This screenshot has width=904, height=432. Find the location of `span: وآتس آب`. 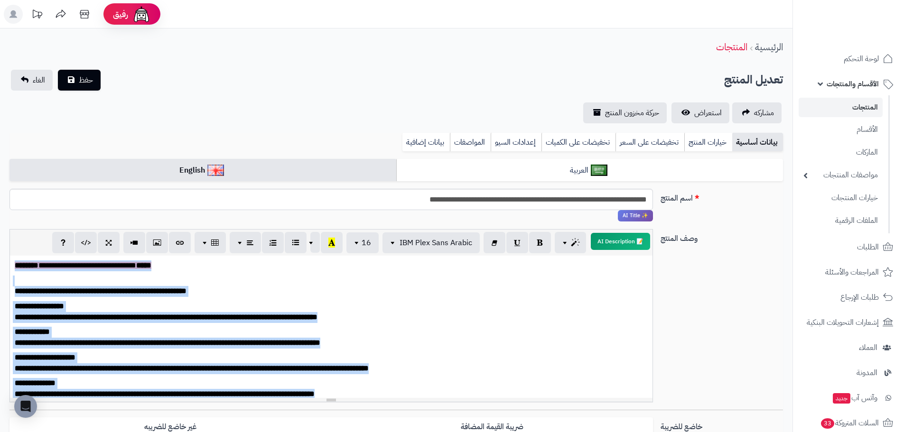

span: وآتس آب is located at coordinates (854, 398).